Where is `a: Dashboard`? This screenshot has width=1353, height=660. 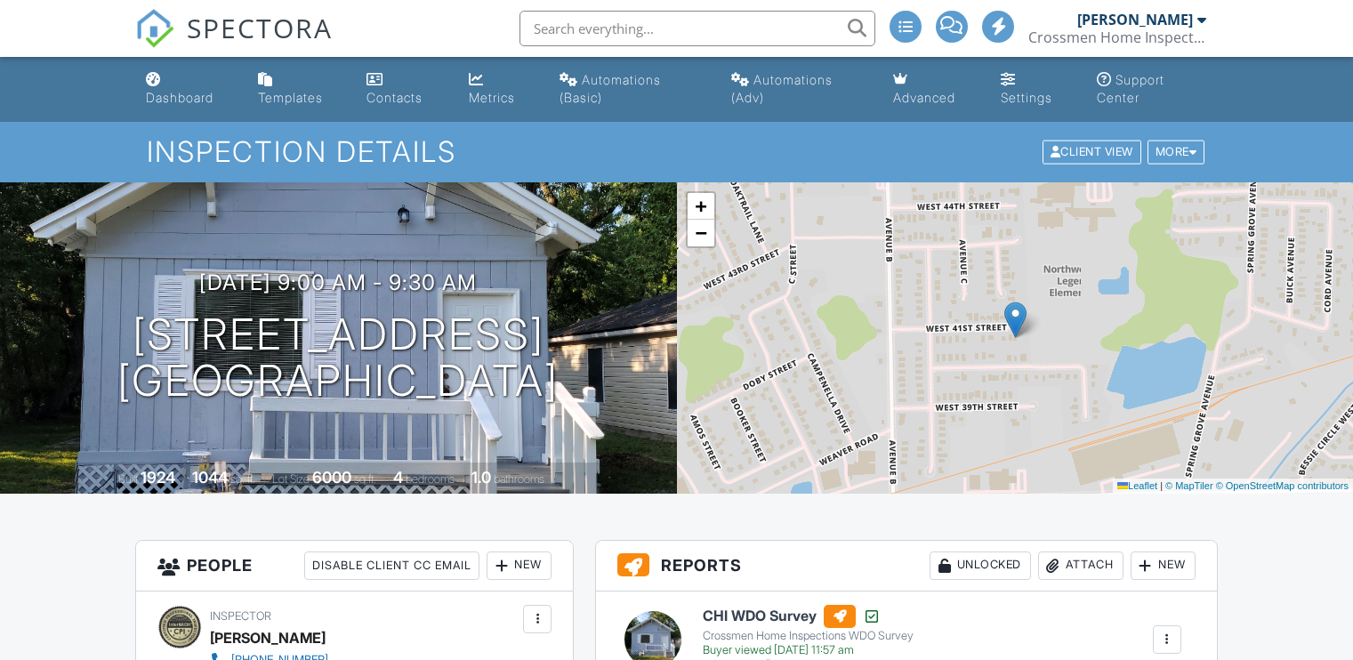
a: Dashboard is located at coordinates (188, 89).